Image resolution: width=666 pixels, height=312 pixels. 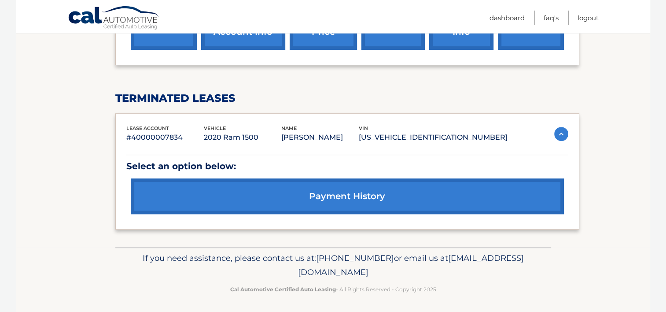 I want to click on p: 2020 Ram 1500, so click(x=243, y=137).